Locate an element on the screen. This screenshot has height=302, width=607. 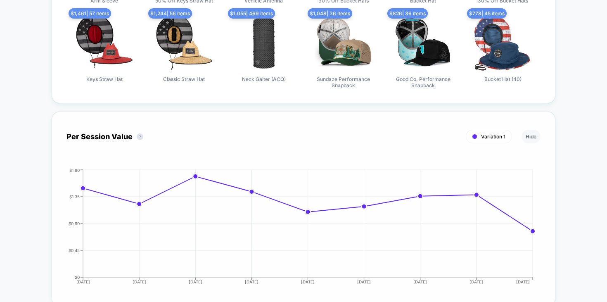
span: Neck Gaiter (ACQ) is located at coordinates (264, 79).